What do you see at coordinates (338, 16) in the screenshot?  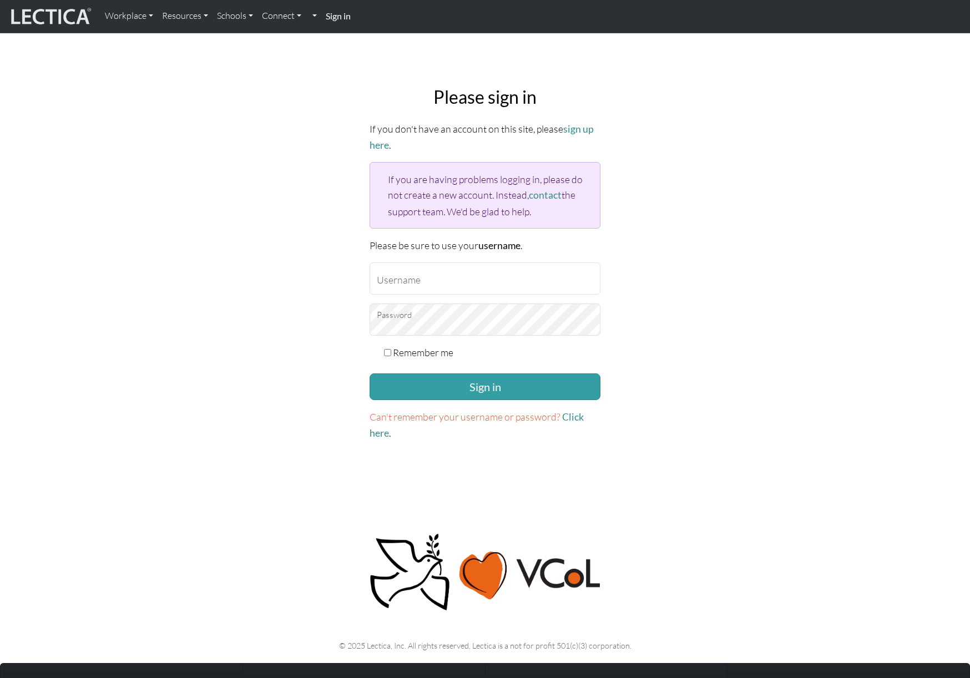 I see `strong: Sign in` at bounding box center [338, 16].